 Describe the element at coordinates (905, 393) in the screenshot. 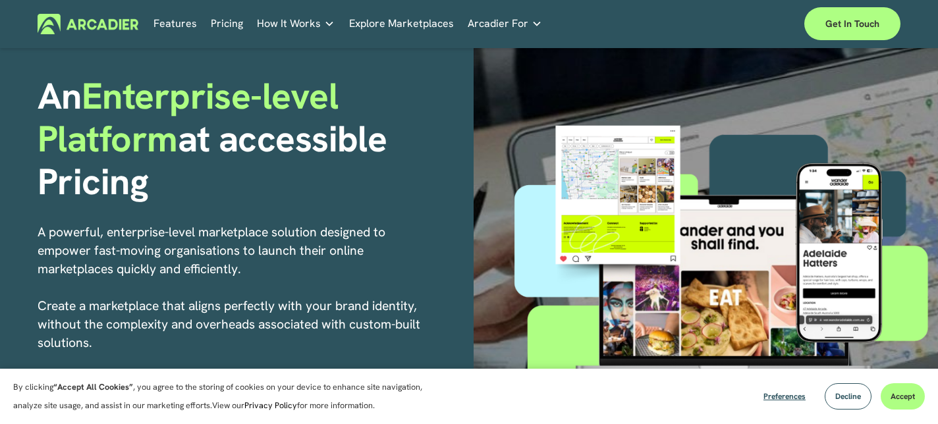

I see `div: Chat Widget` at that location.